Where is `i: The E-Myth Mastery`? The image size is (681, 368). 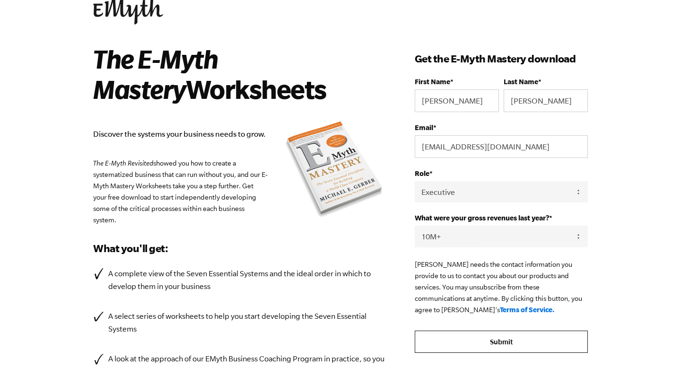 i: The E-Myth Mastery is located at coordinates (155, 74).